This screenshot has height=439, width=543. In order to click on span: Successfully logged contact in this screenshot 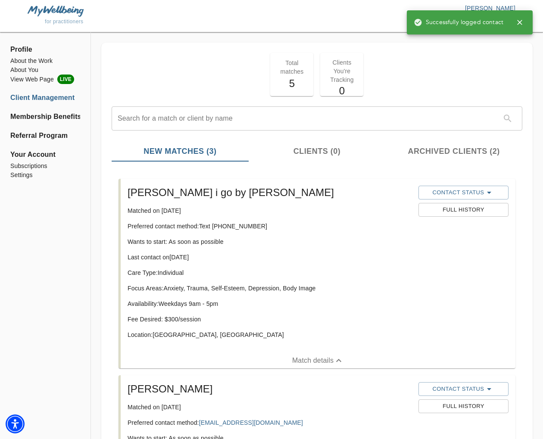, I will do `click(458, 22)`.